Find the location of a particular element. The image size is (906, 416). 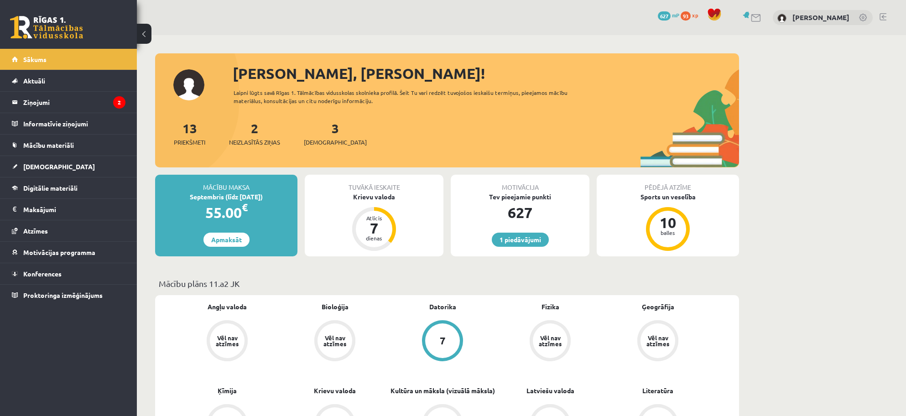

div: Pēdējā atzīme is located at coordinates (668, 183).